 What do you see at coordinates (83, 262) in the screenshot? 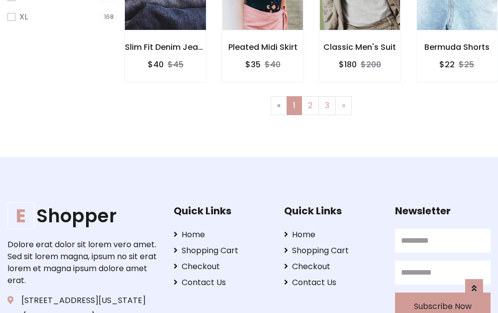
I see `p: Dolore erat dolor sit lorem vero amet. Sed sit lorem magna, ipsum no sit erat lorem et magna ipsu...` at bounding box center [83, 262].